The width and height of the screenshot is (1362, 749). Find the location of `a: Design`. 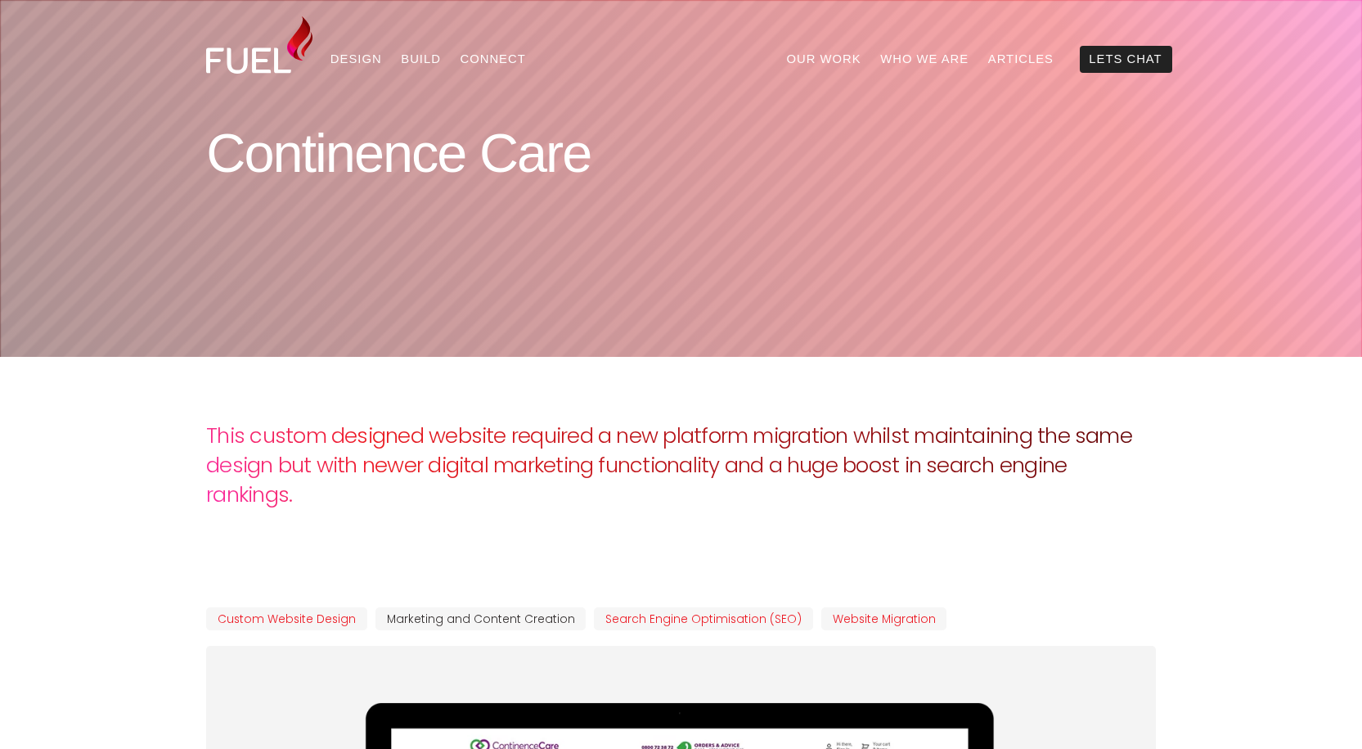

a: Design is located at coordinates (356, 59).